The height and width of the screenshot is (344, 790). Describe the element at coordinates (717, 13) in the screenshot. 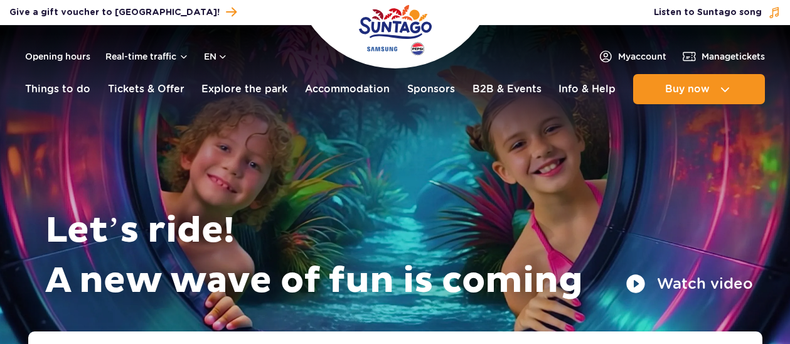

I see `button: Listen to Suntago song` at that location.